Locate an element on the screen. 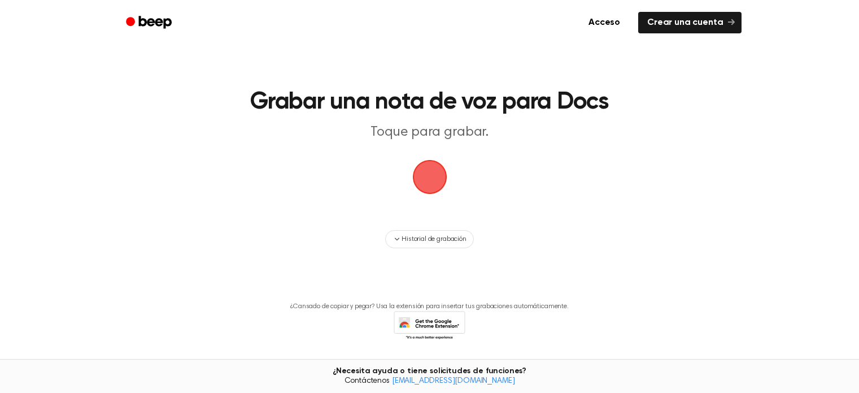  font: ¿Cansado de copiar y pegar? Usa la extensión para insertar tus grabaciones automáticamente. is located at coordinates (429, 306).